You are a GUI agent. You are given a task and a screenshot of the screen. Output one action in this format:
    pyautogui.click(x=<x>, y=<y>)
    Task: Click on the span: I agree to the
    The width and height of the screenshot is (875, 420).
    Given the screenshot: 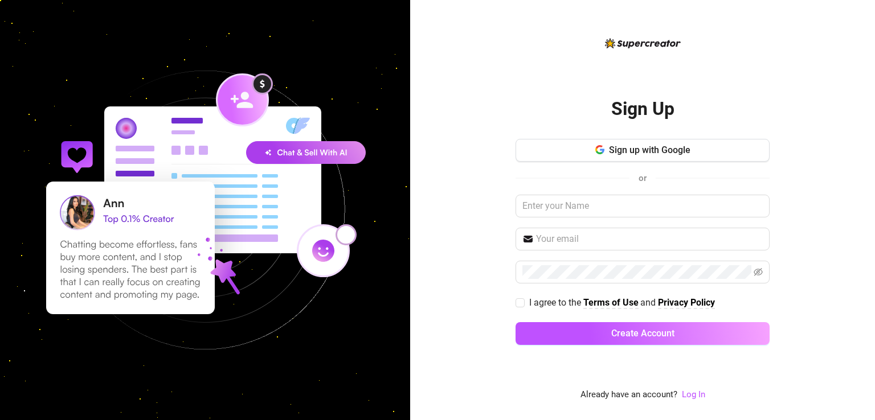 What is the action you would take?
    pyautogui.click(x=556, y=303)
    